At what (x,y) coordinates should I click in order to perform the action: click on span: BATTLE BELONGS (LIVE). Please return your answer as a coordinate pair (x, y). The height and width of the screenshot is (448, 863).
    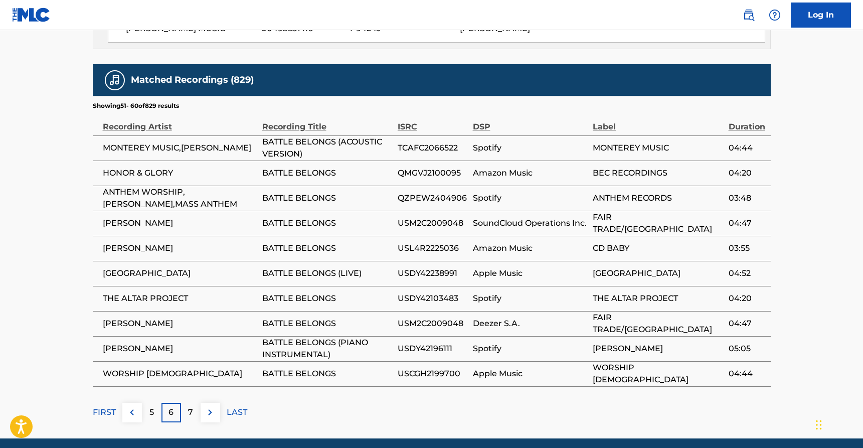
    Looking at the image, I should click on (327, 273).